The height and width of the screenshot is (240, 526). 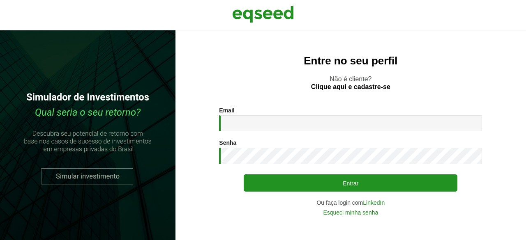 I want to click on p: Não é cliente?, so click(x=350, y=83).